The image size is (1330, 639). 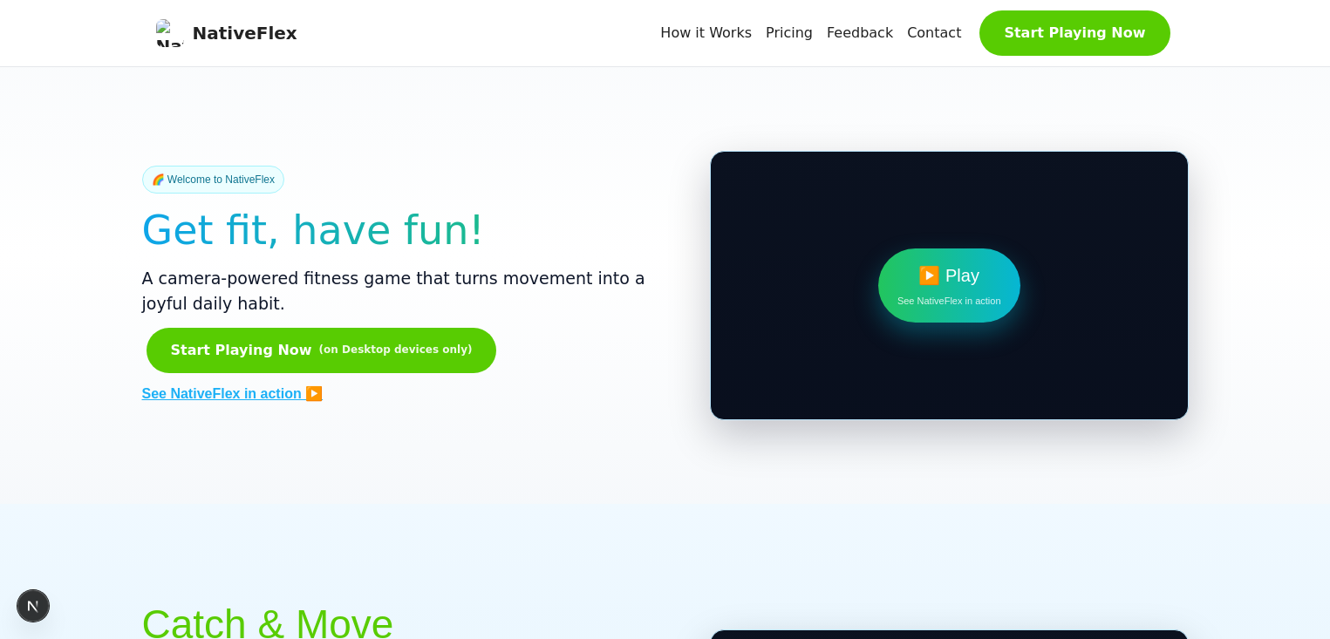 What do you see at coordinates (949, 301) in the screenshot?
I see `span: See NativeFlex in action` at bounding box center [949, 301].